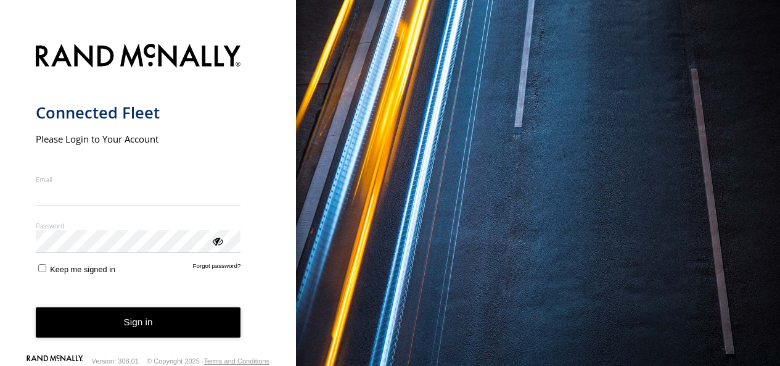 The width and height of the screenshot is (780, 366). What do you see at coordinates (83, 269) in the screenshot?
I see `span: Keep me signed in` at bounding box center [83, 269].